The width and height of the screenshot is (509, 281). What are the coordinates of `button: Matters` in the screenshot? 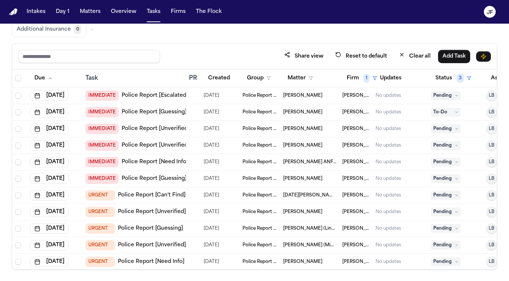 It's located at (90, 12).